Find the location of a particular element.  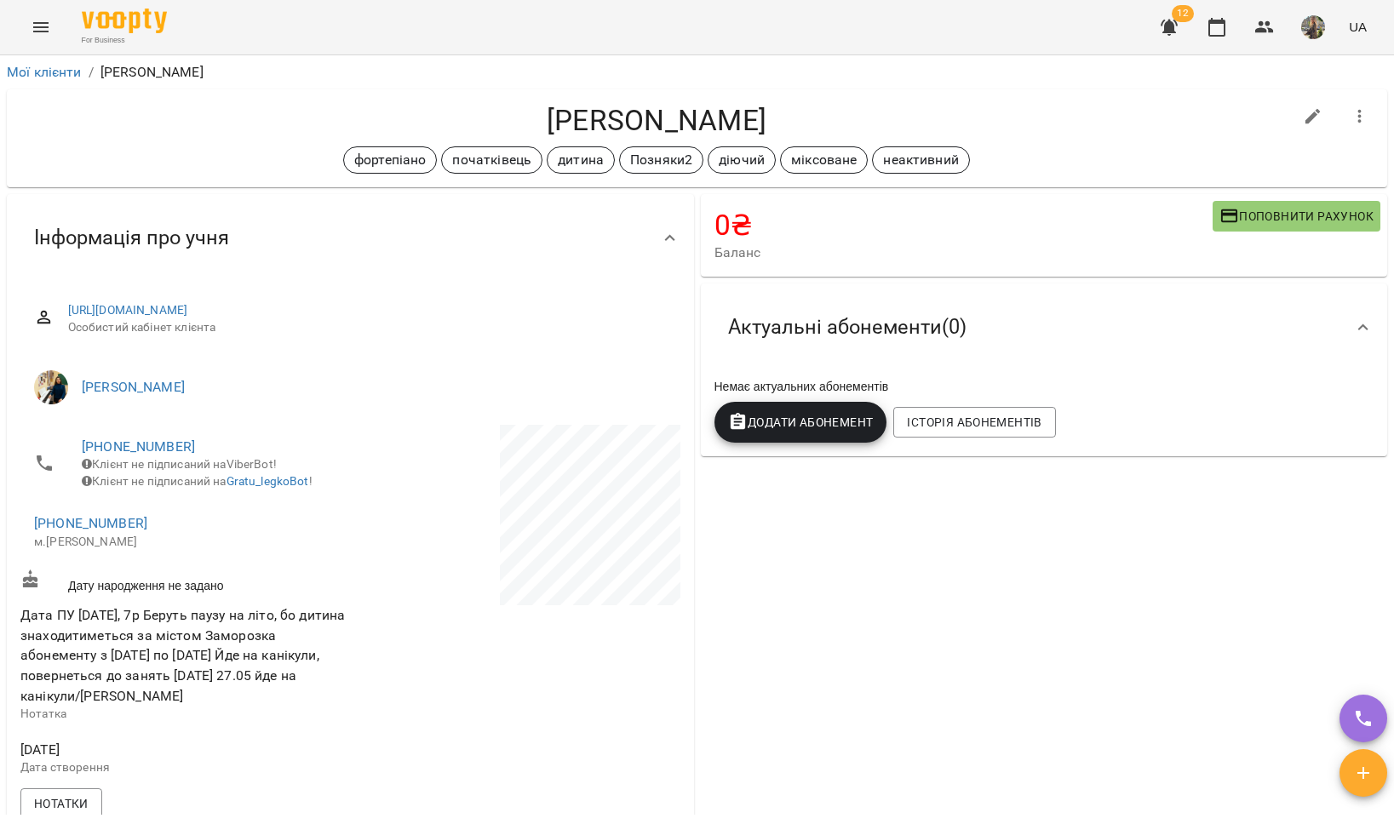

span: Додати Абонемент is located at coordinates (801, 422).